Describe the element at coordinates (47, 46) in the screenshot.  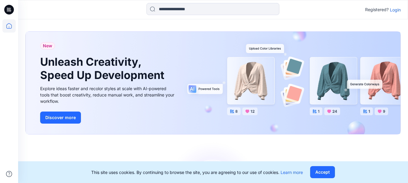
I see `span: New` at that location.